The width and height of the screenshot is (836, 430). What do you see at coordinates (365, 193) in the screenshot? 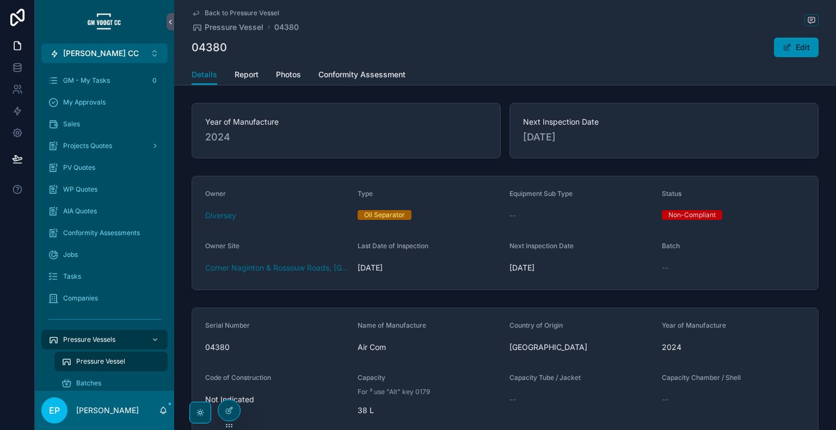
I see `span: Type` at bounding box center [365, 193].